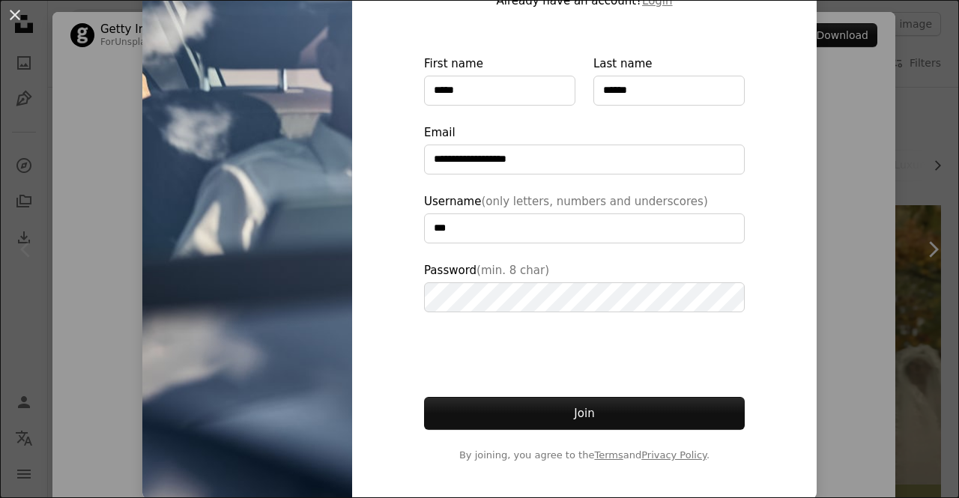 The height and width of the screenshot is (498, 959). What do you see at coordinates (584, 228) in the screenshot?
I see `input: Username(only letters, numbers and underscores)` at bounding box center [584, 228].